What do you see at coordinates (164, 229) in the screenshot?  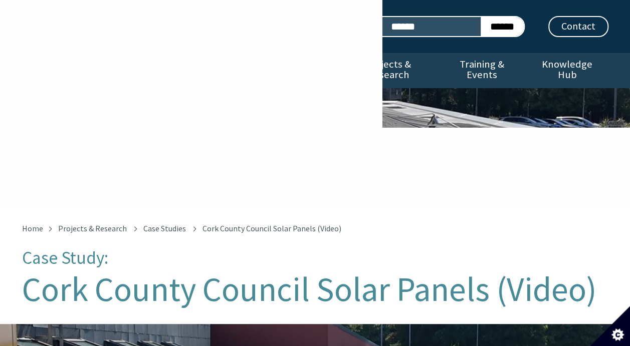 I see `a: Case Studies` at bounding box center [164, 229].